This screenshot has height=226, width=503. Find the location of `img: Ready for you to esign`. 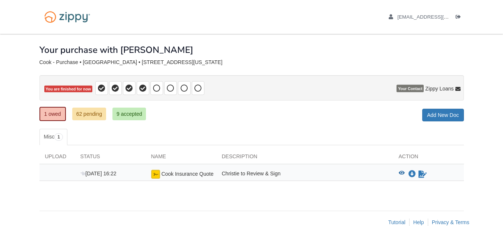

img: Ready for you to esign is located at coordinates (156, 174).